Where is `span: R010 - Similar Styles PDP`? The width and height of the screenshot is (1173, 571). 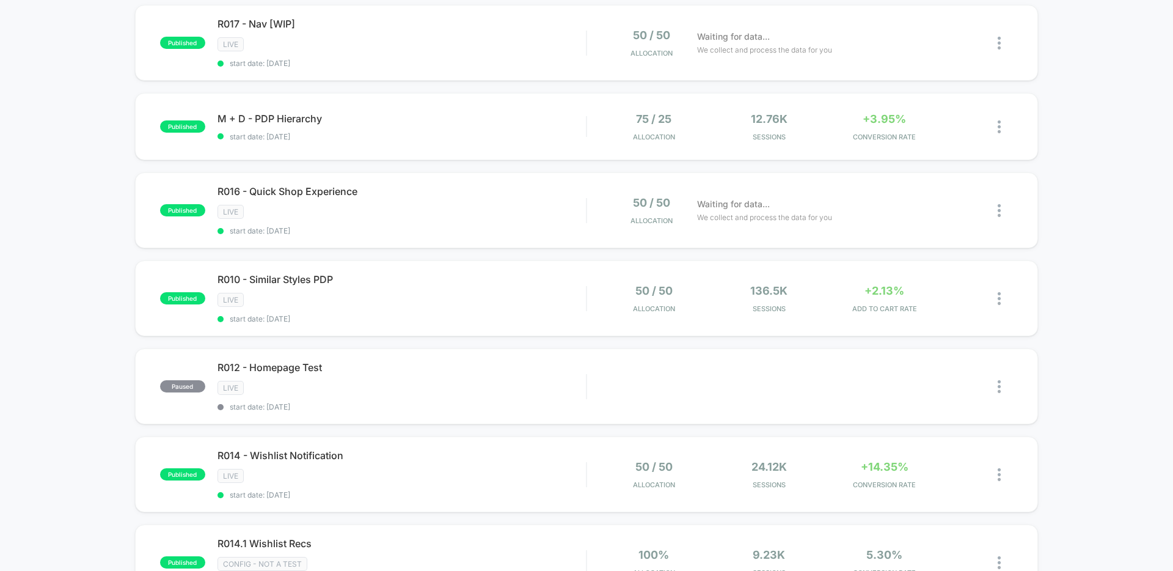 span: R010 - Similar Styles PDP is located at coordinates (401, 279).